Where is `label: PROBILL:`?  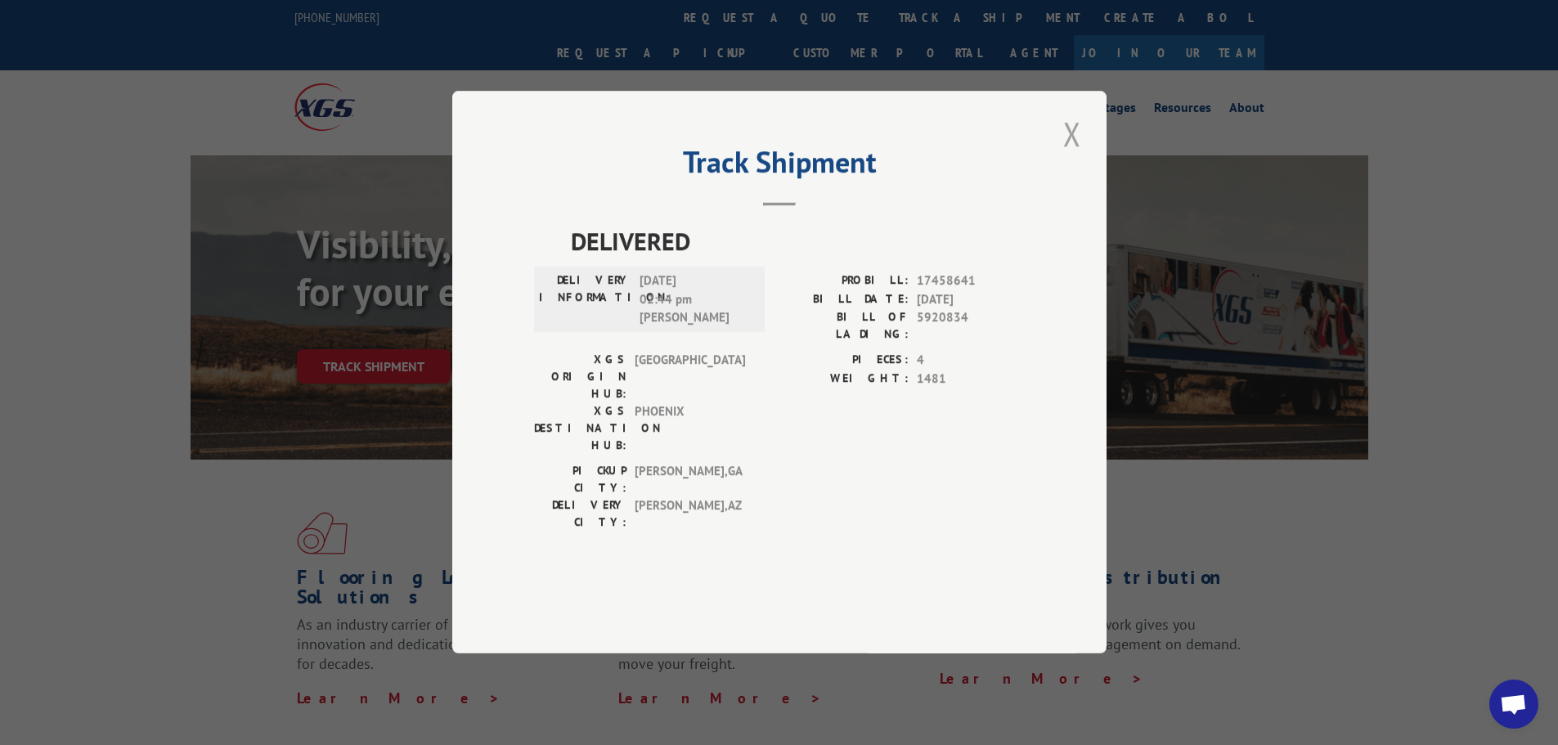
label: PROBILL: is located at coordinates (844, 281).